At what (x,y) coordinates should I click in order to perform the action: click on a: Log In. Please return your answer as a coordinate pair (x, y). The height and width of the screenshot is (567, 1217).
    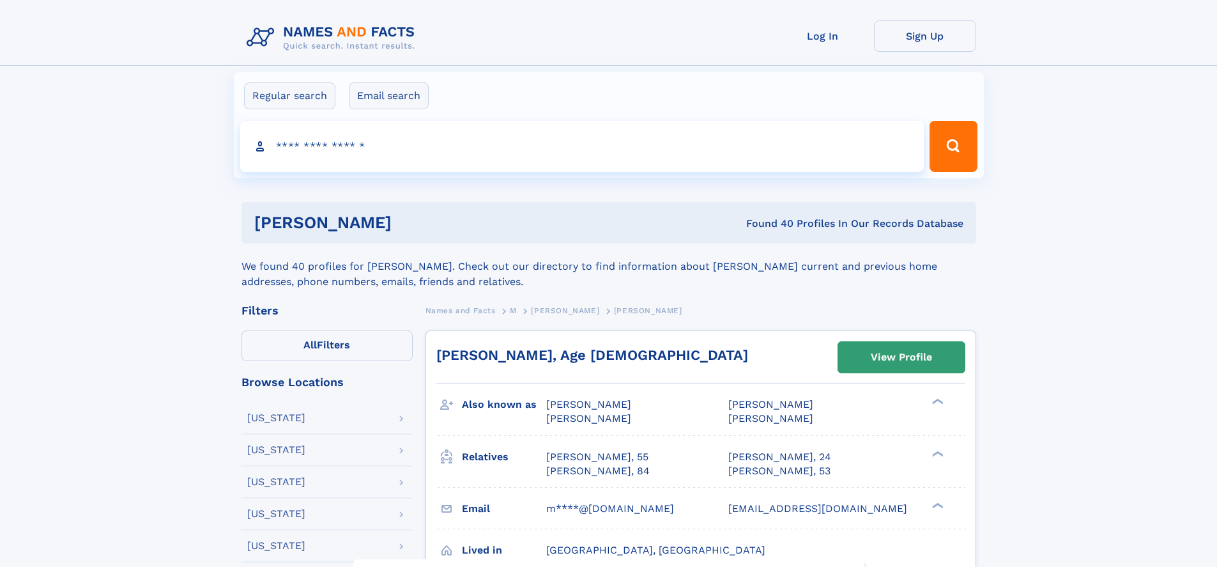
    Looking at the image, I should click on (823, 36).